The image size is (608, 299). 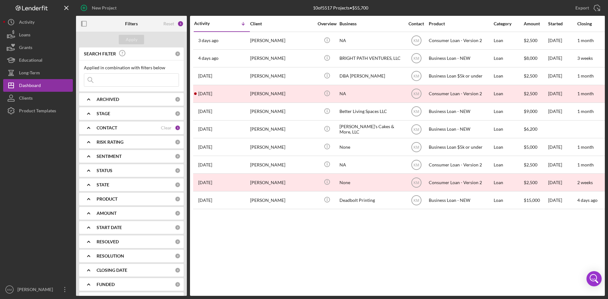 What do you see at coordinates (178, 128) in the screenshot?
I see `div: 1` at bounding box center [178, 128].